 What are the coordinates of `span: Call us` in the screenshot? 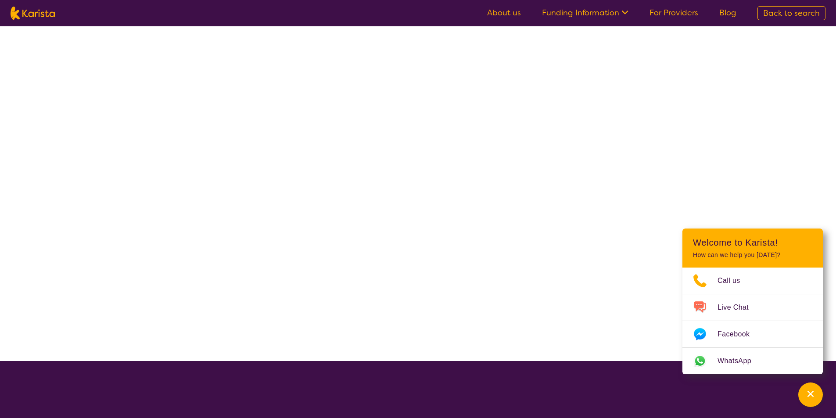 It's located at (734, 281).